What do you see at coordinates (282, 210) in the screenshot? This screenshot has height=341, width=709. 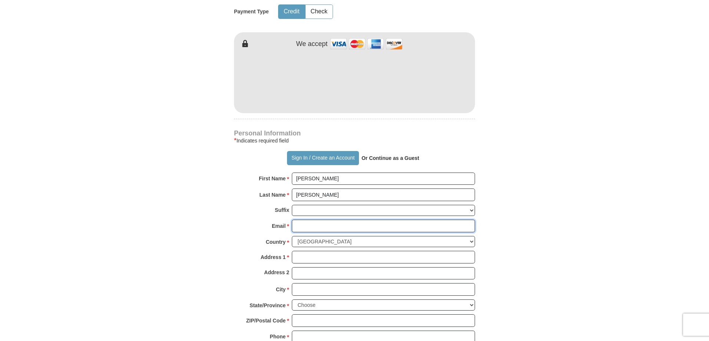 I see `strong: Suffix` at bounding box center [282, 210].